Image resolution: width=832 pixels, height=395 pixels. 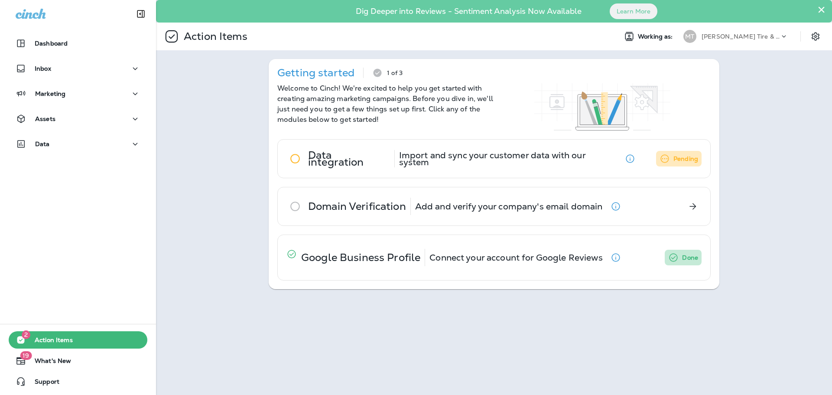 I want to click on p: Connect your account for Google Reviews, so click(x=516, y=257).